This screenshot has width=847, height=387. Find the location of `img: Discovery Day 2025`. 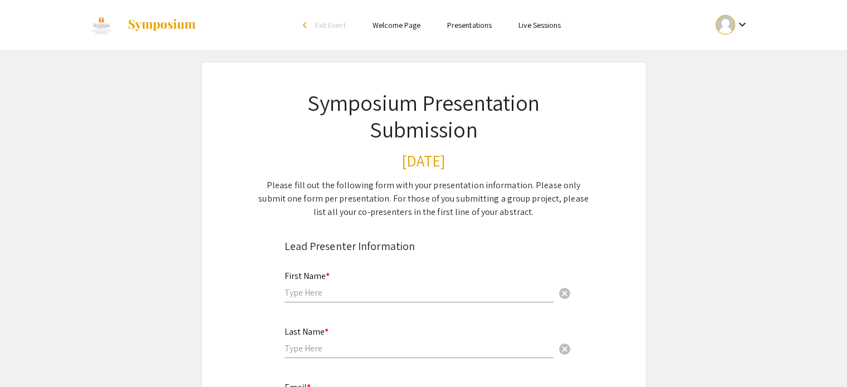

img: Discovery Day 2025 is located at coordinates (101, 25).